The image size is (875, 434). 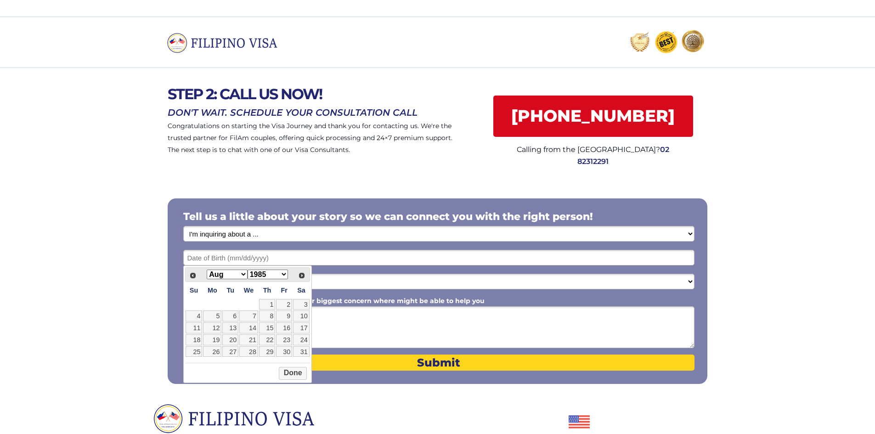 I want to click on select: Select month, so click(x=227, y=274).